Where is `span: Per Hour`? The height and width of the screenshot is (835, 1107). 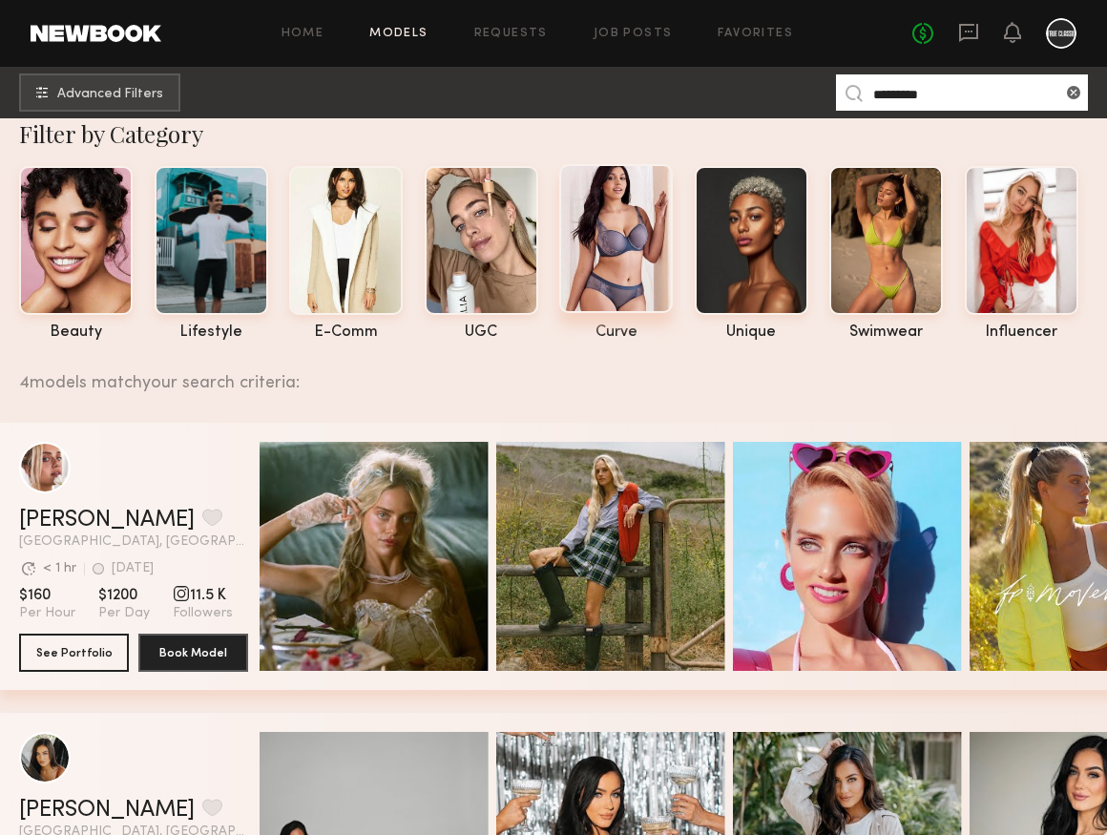 span: Per Hour is located at coordinates (47, 613).